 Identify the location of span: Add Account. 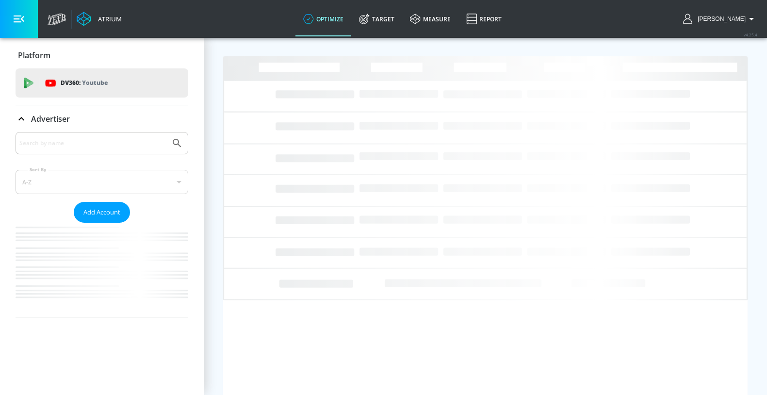
(102, 212).